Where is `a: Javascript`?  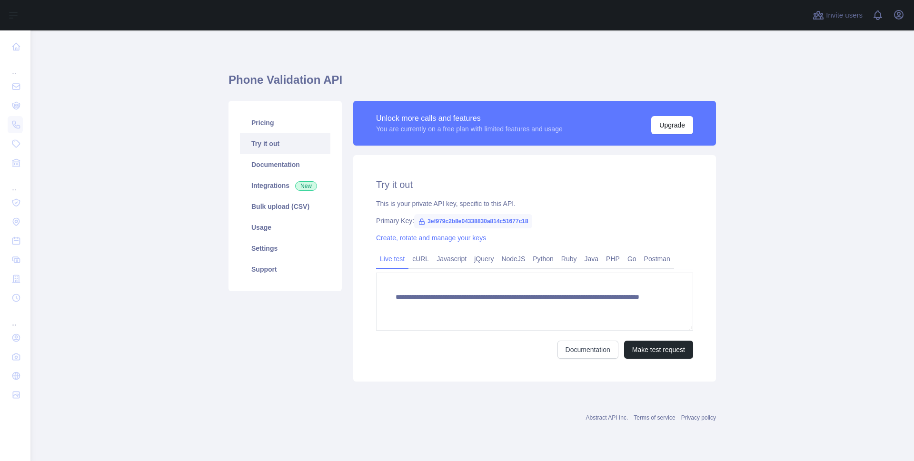 a: Javascript is located at coordinates (451, 259).